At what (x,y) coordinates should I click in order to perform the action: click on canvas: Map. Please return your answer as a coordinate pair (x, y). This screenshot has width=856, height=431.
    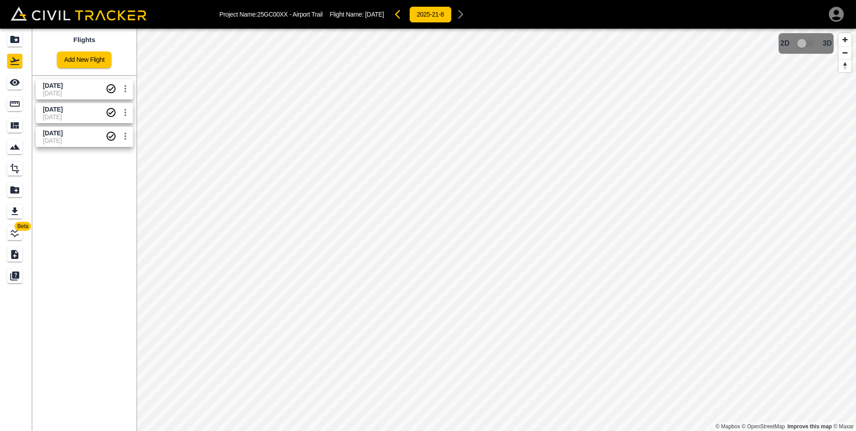
    Looking at the image, I should click on (496, 230).